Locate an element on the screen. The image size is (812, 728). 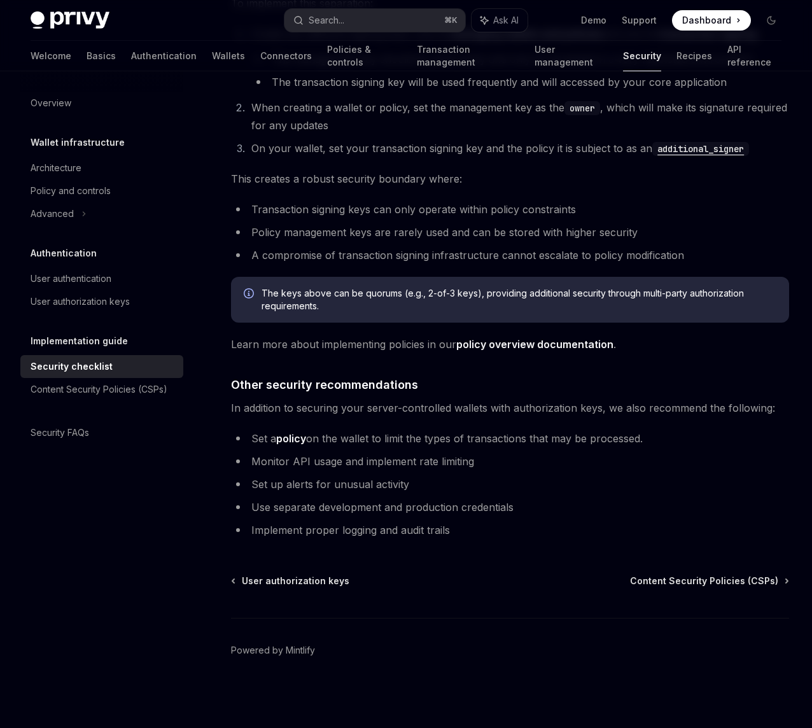
a: Security is located at coordinates (642, 56).